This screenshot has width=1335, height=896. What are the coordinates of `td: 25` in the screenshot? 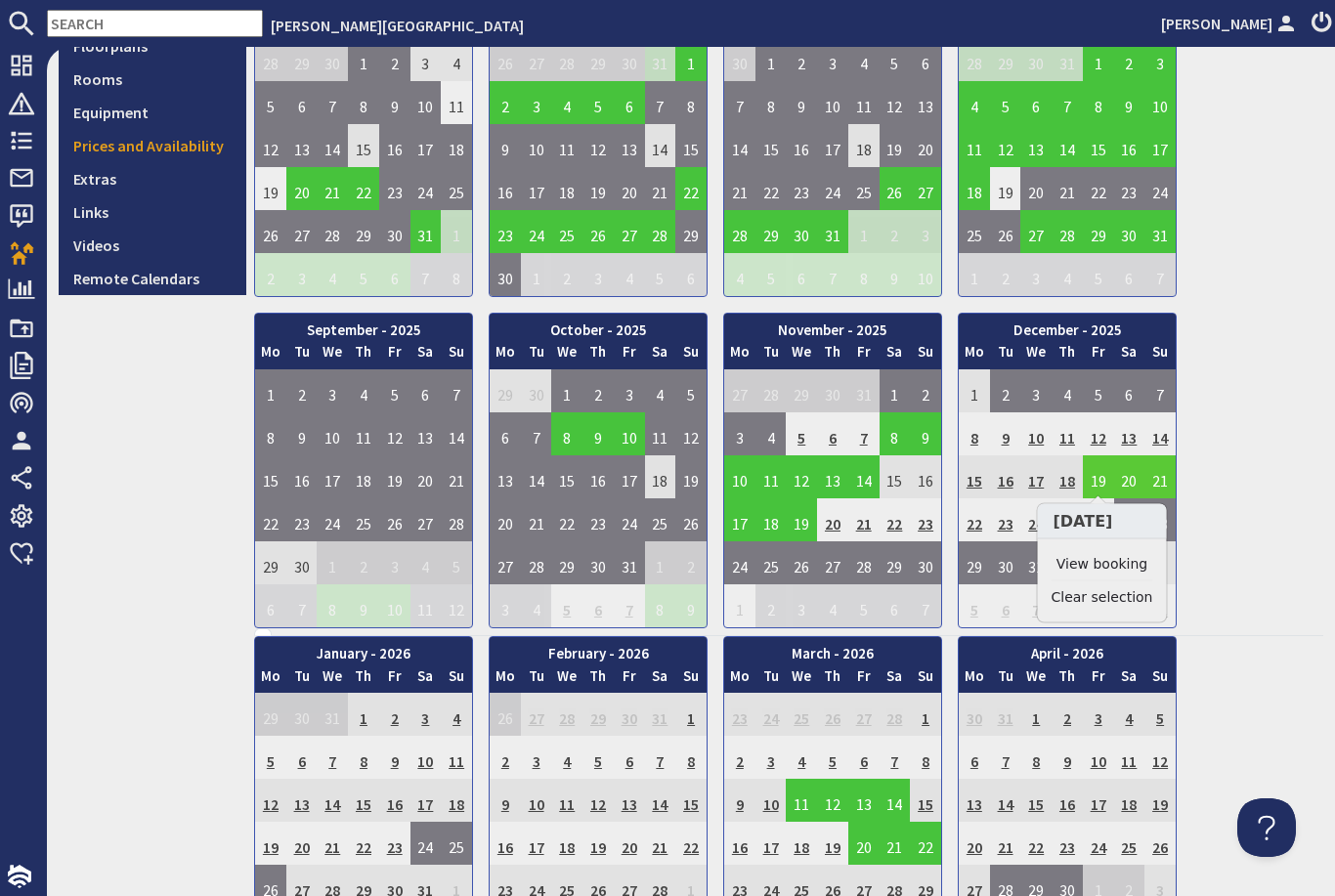 It's located at (567, 231).